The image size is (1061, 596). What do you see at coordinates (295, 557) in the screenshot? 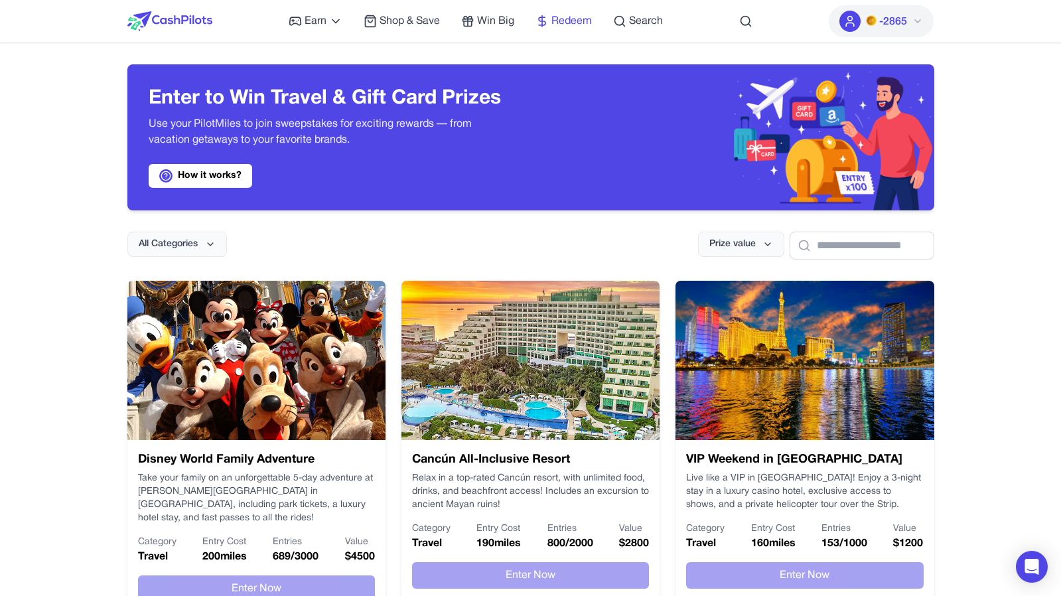
I see `p: 689 / 3000` at bounding box center [295, 557].